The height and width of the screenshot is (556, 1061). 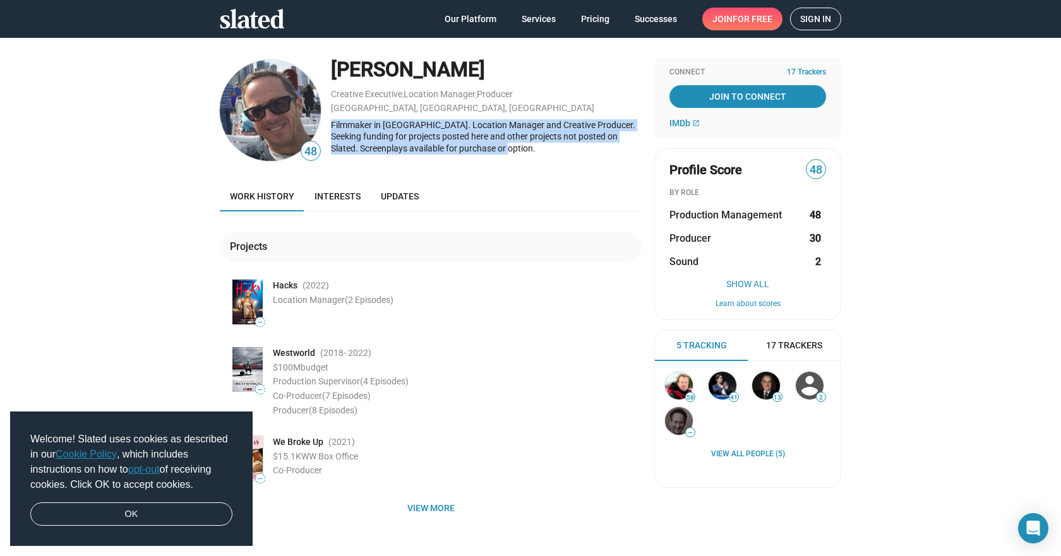 What do you see at coordinates (337, 196) in the screenshot?
I see `a: Interests` at bounding box center [337, 196].